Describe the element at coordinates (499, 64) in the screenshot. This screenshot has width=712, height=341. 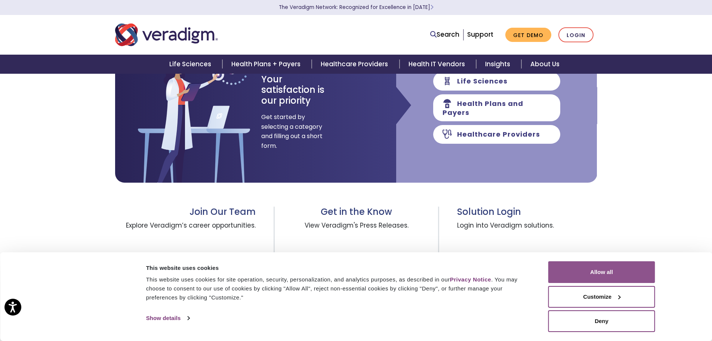
I see `a: Insights` at that location.